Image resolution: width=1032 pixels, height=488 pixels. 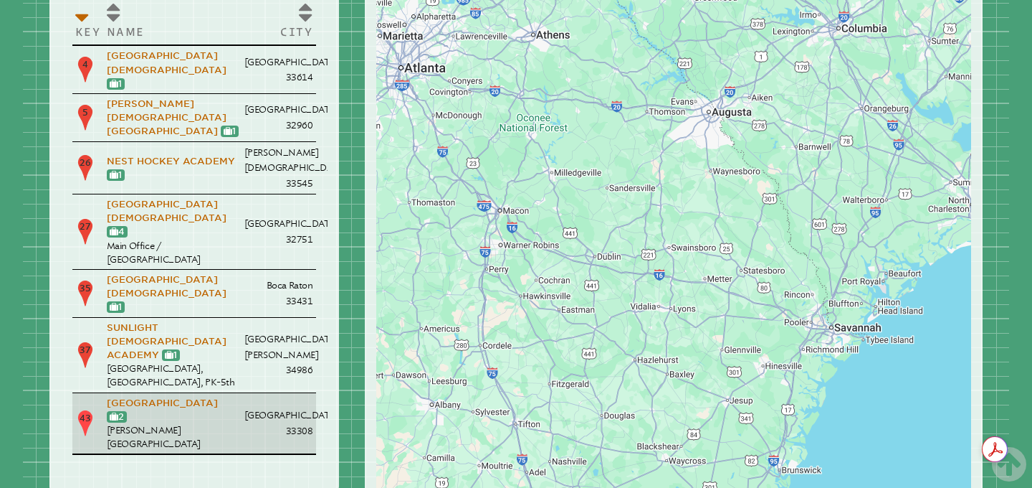 I want to click on p: City, so click(x=279, y=32).